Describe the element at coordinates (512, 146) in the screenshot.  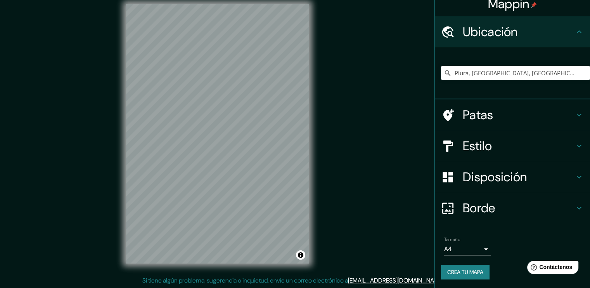
I see `div: Estilo` at that location.